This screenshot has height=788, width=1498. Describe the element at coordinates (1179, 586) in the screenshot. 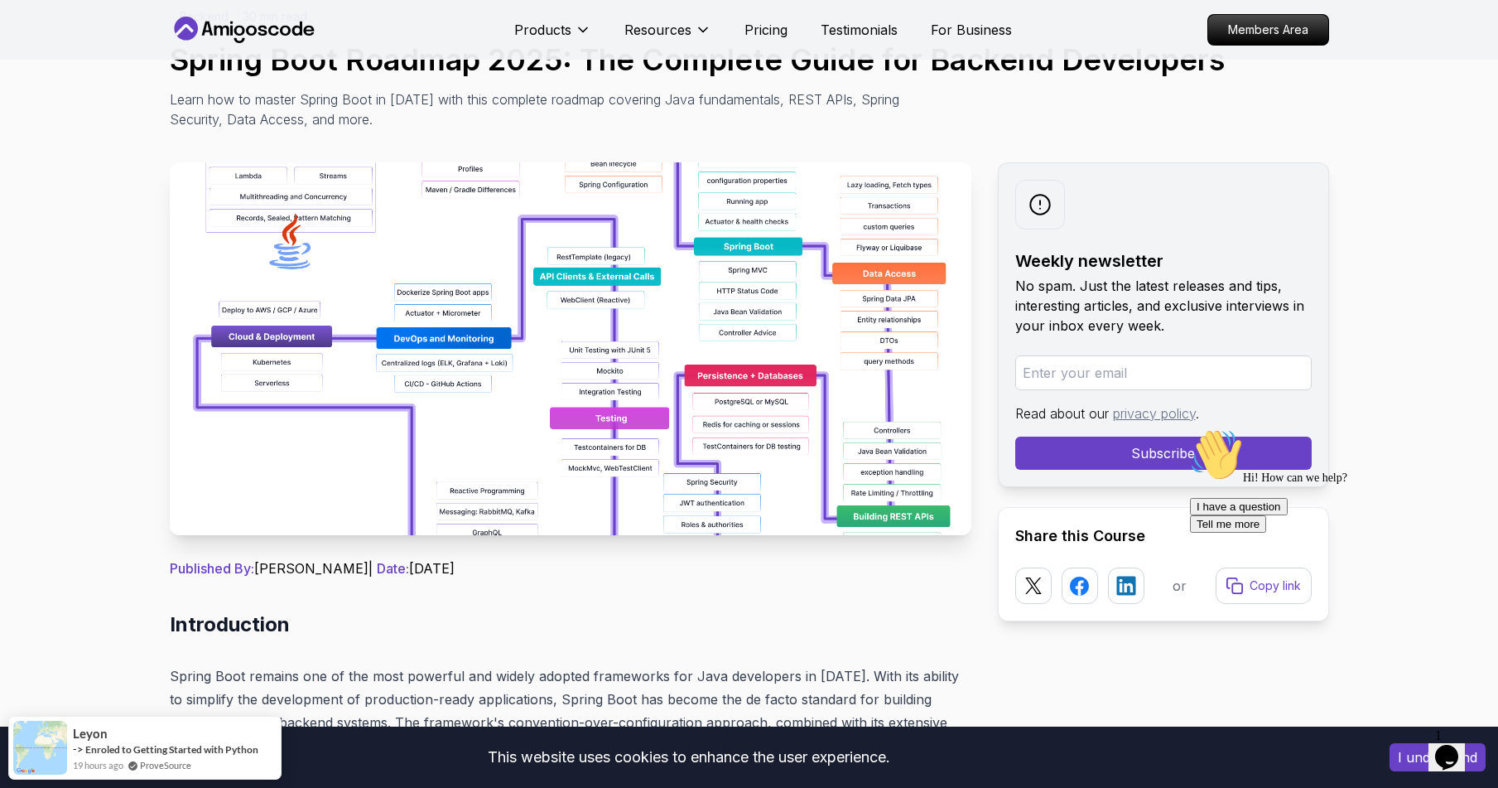

I see `p: or` at that location.